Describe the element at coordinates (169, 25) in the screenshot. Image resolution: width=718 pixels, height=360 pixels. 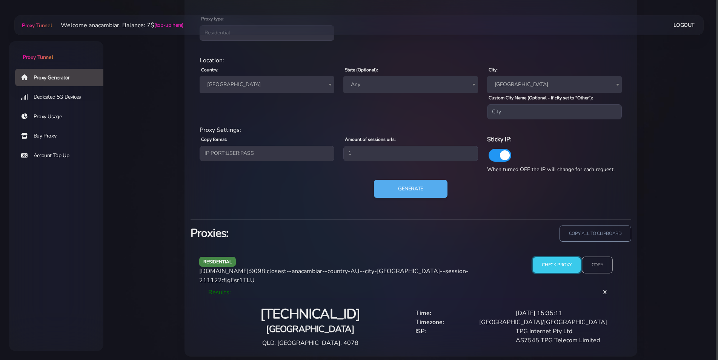
I see `a: (top-up here)` at that location.